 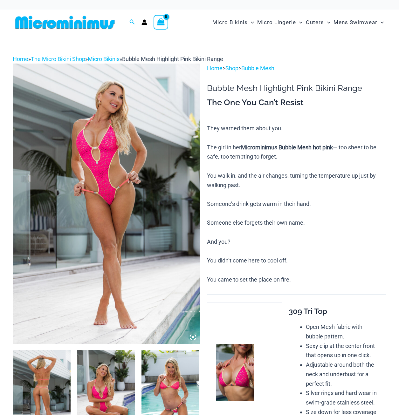 What do you see at coordinates (296, 88) in the screenshot?
I see `h1: Bubble Mesh Highlight Pink Bikini Range` at bounding box center [296, 88].